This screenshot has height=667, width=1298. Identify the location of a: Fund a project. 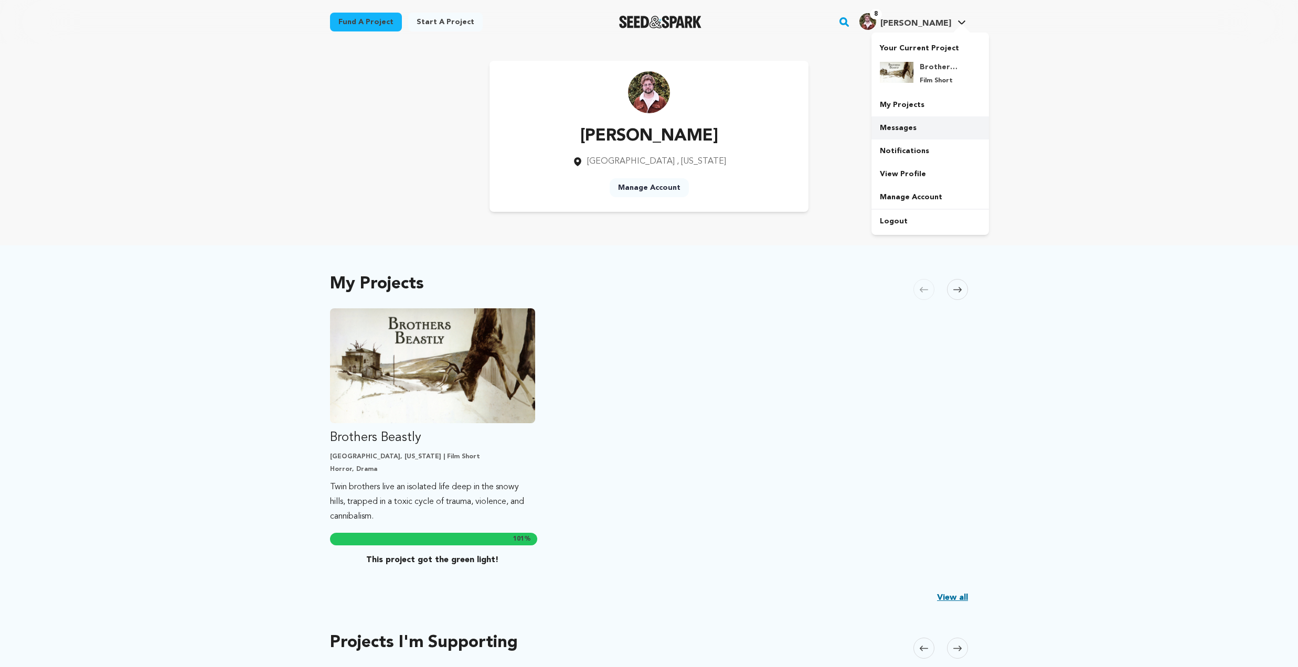
(366, 22).